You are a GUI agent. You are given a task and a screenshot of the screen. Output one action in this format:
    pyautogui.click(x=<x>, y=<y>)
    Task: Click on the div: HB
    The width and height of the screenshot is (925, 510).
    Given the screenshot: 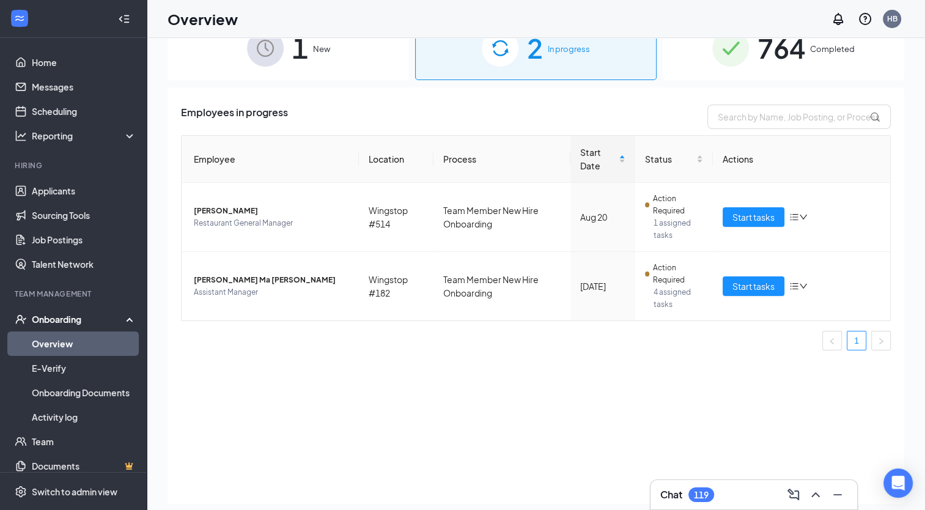 What is the action you would take?
    pyautogui.click(x=892, y=18)
    